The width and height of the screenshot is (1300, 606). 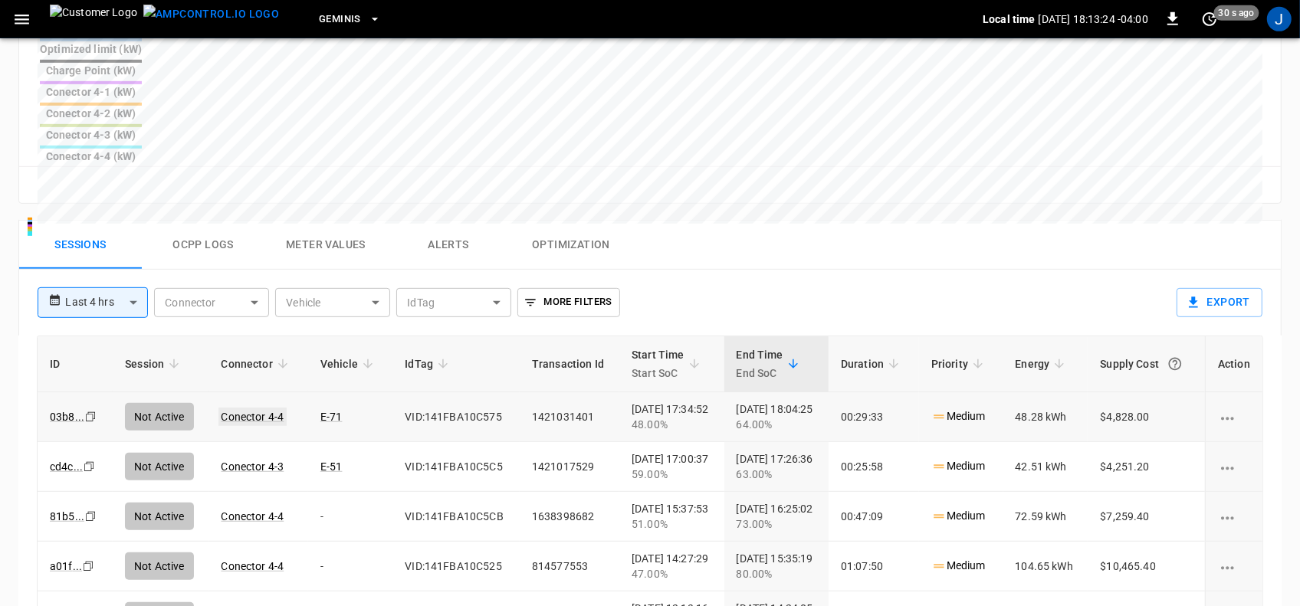 I want to click on td: 814577553, so click(x=570, y=567).